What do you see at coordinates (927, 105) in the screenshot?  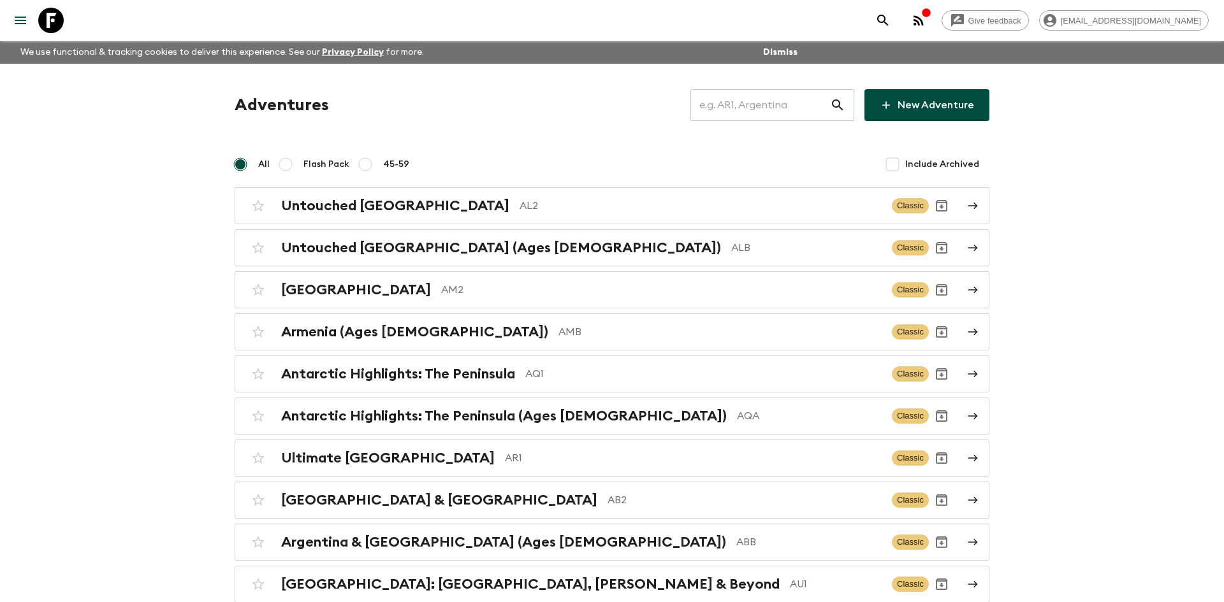 I see `a: New Adventure` at bounding box center [927, 105].